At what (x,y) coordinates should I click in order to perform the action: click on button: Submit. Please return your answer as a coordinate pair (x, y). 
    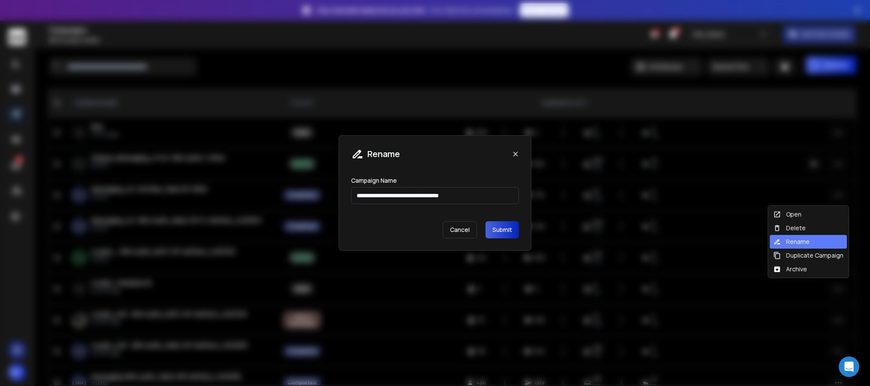
    Looking at the image, I should click on (502, 230).